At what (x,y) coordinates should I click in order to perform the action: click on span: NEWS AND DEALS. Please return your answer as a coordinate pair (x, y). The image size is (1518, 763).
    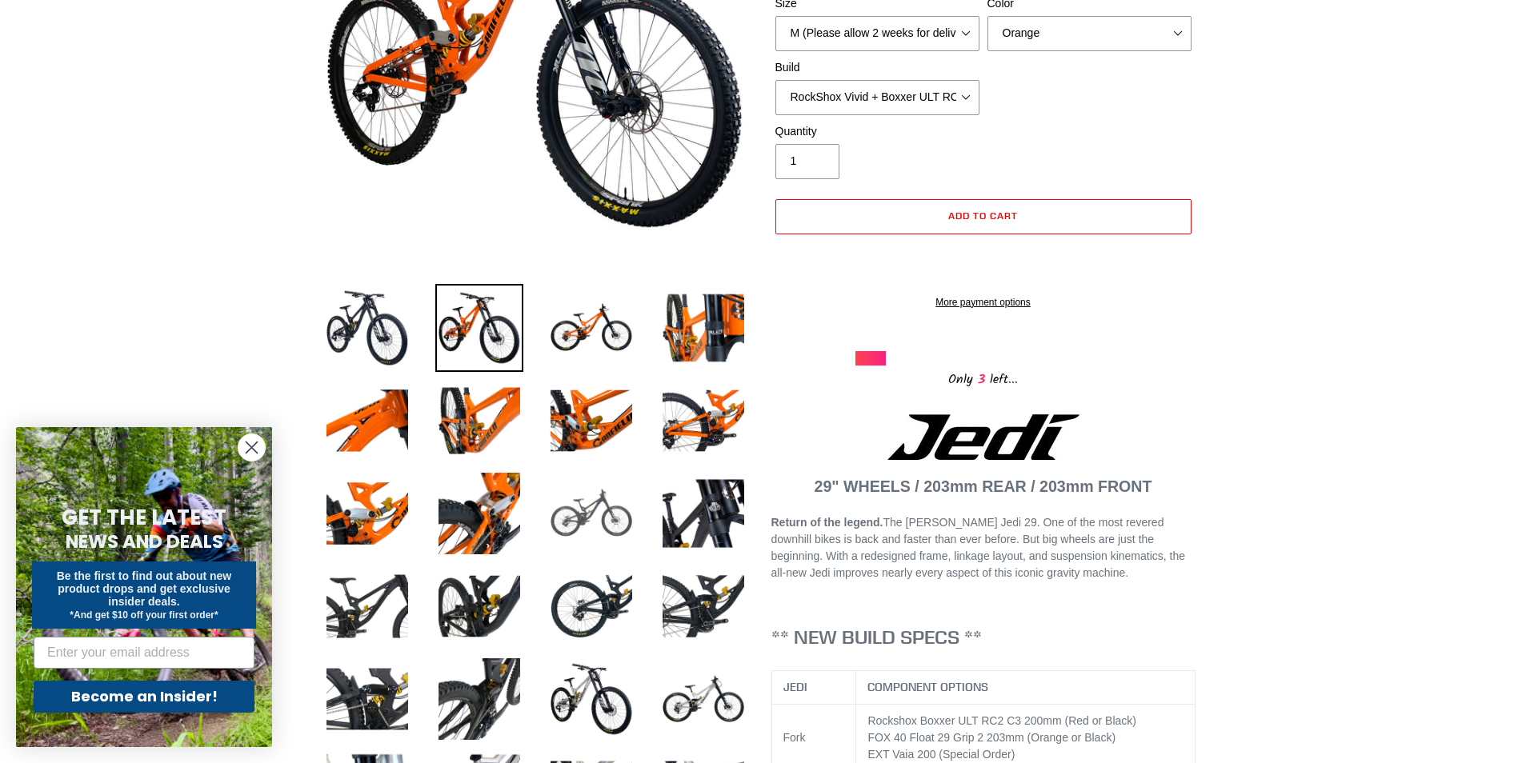
    Looking at the image, I should click on (144, 542).